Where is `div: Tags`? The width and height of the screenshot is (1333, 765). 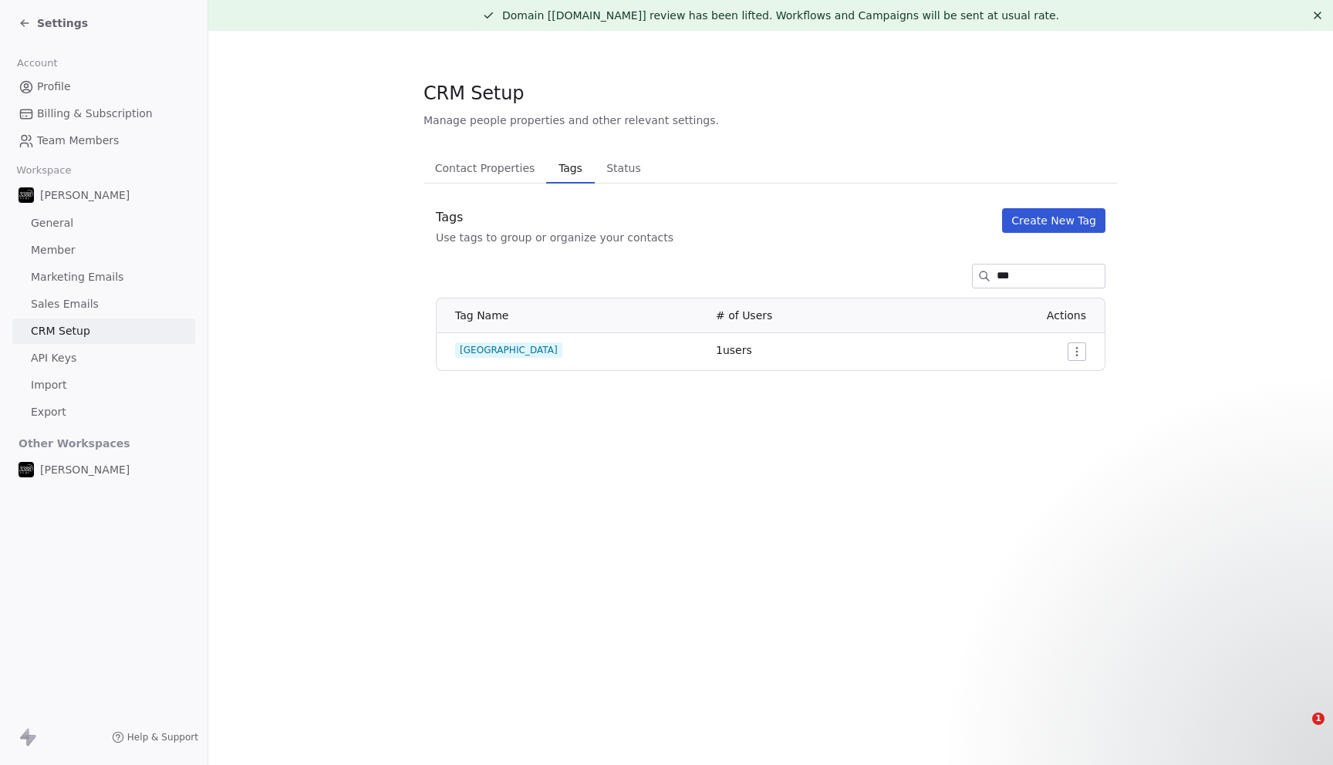
div: Tags is located at coordinates (555, 218).